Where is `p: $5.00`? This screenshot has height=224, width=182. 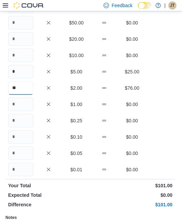 p: $5.00 is located at coordinates (77, 72).